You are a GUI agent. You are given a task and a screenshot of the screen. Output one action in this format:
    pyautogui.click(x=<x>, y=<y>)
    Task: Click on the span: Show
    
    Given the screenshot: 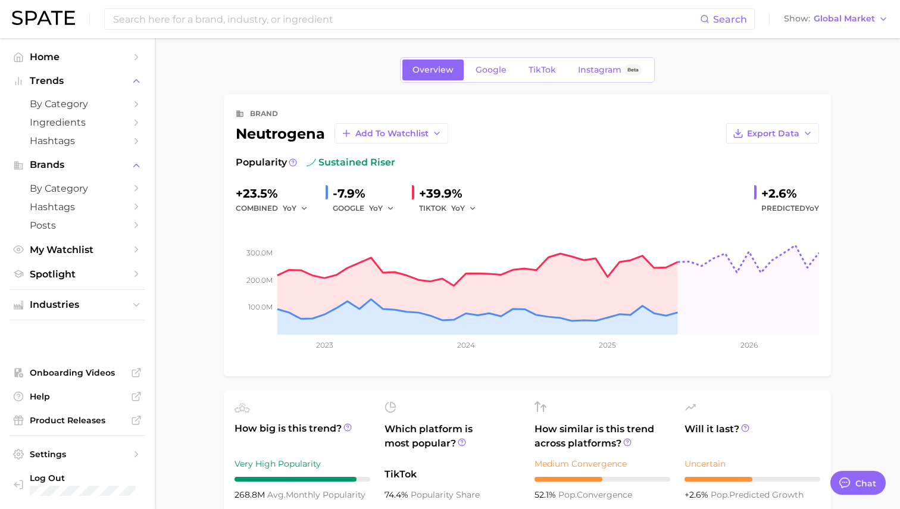 What is the action you would take?
    pyautogui.click(x=797, y=18)
    